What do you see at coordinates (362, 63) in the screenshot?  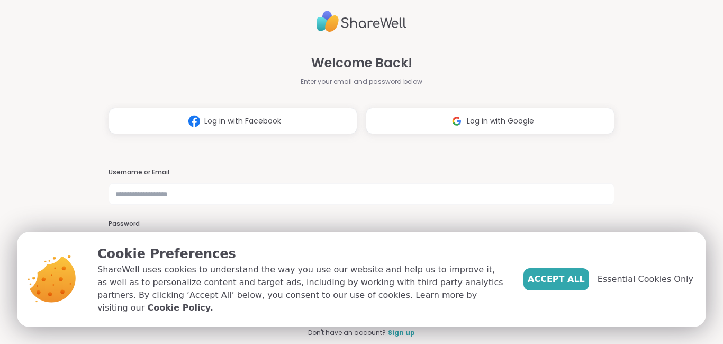 I see `span: Welcome Back!` at bounding box center [362, 63].